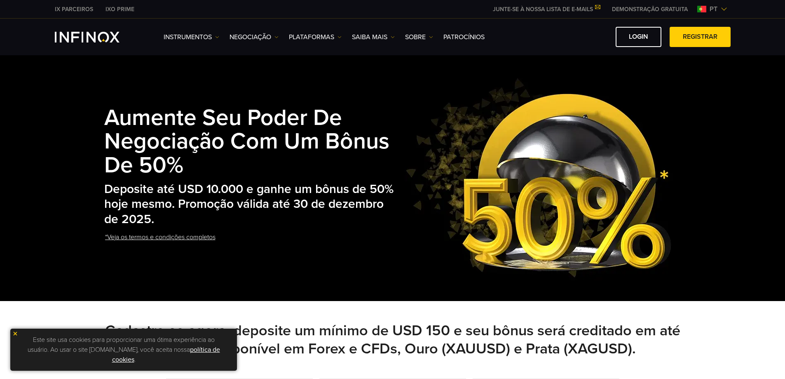 Image resolution: width=785 pixels, height=379 pixels. I want to click on img: yellow close icon, so click(15, 334).